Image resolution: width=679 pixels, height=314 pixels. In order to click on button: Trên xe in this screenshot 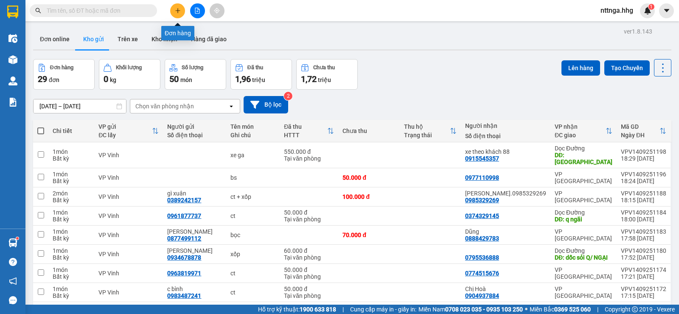, I will do `click(128, 39)`.